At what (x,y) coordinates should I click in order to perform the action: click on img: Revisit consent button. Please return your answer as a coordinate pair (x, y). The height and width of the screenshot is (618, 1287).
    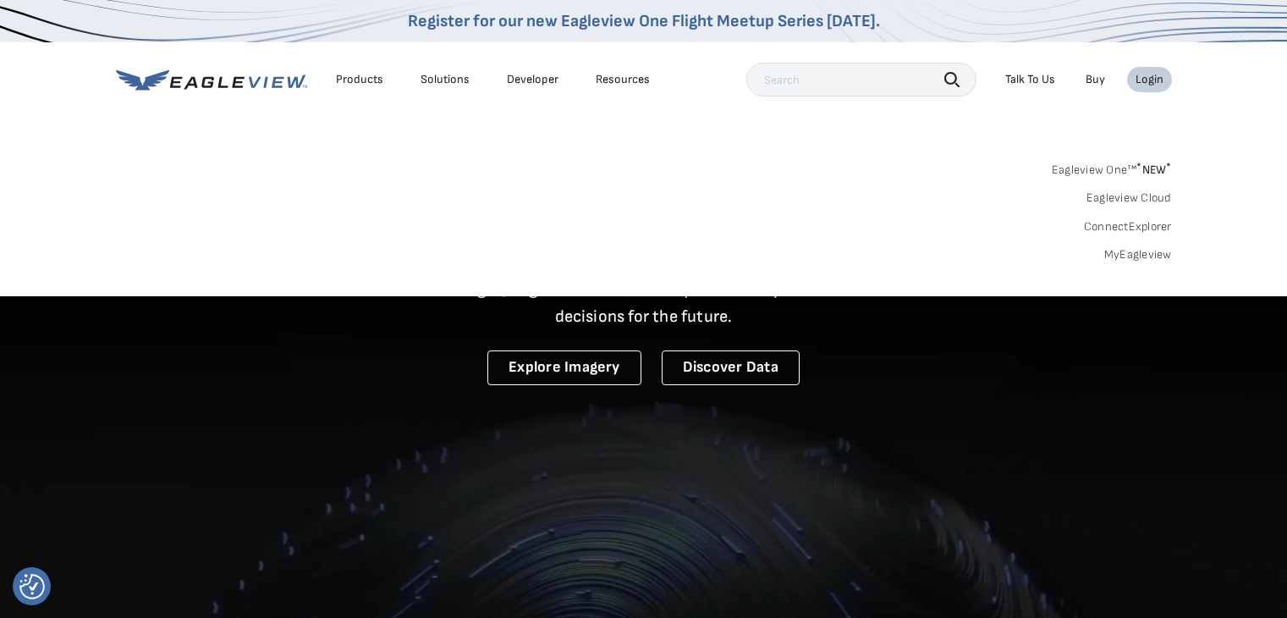
    Looking at the image, I should click on (32, 587).